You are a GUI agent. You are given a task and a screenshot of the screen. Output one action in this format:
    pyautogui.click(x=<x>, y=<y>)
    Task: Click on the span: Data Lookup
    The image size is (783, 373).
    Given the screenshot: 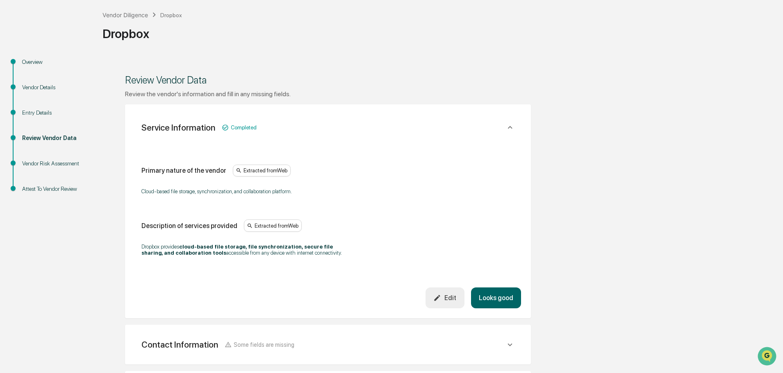 What is the action you would take?
    pyautogui.click(x=34, y=123)
    